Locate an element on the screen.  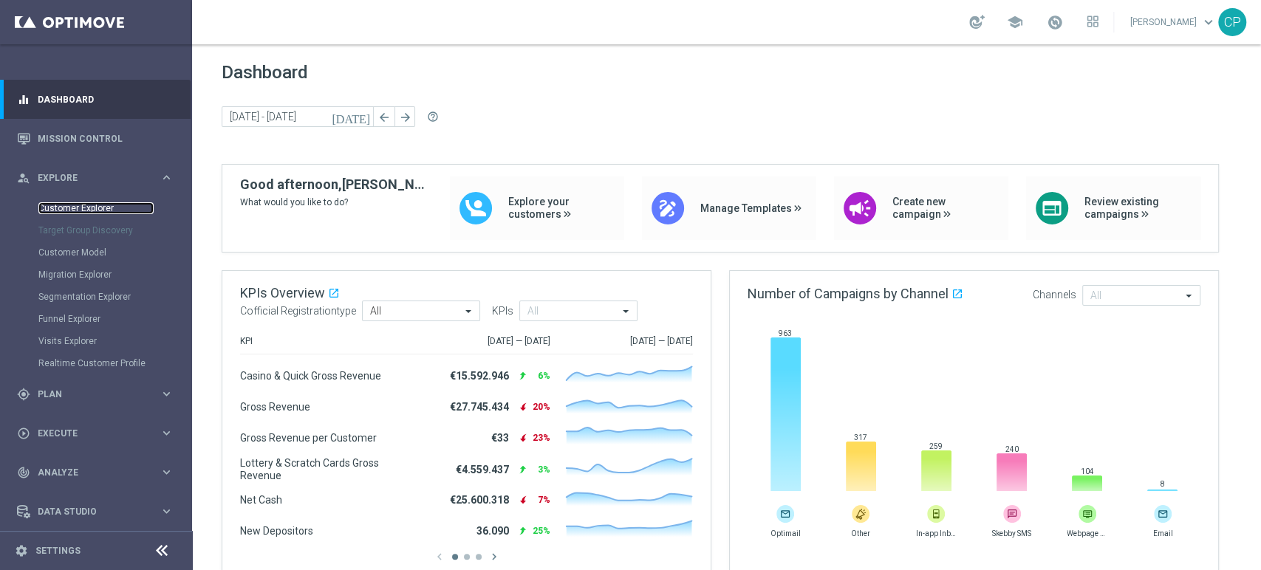
div: Explore is located at coordinates (88, 178).